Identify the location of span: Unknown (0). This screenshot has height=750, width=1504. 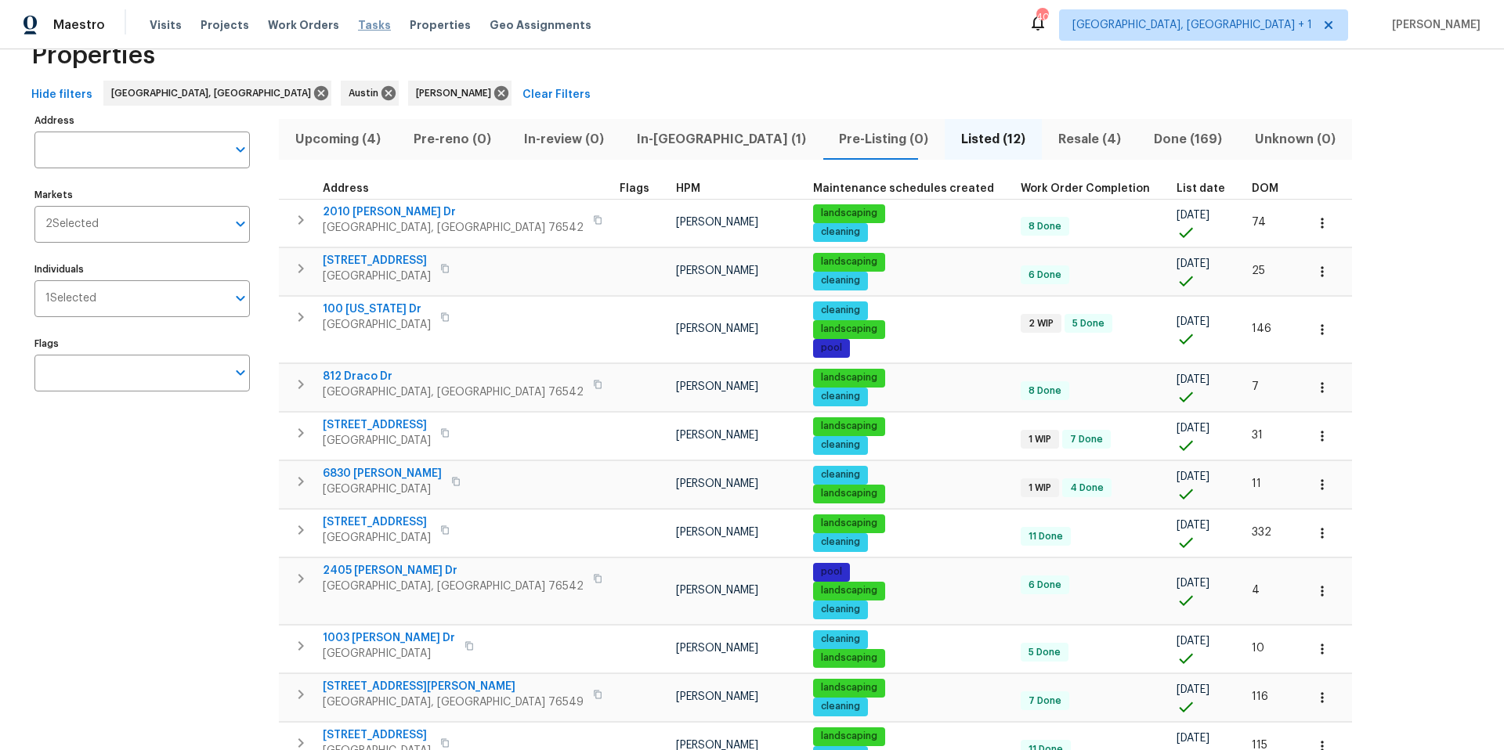
(1294, 139).